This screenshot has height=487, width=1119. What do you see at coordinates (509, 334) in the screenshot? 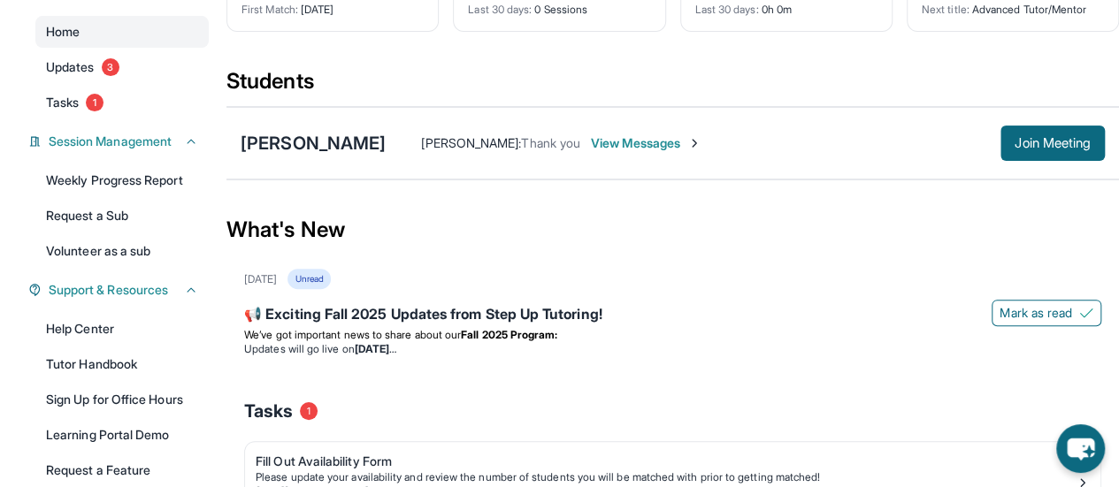
I see `strong: Fall 2025 Program:` at bounding box center [509, 334].